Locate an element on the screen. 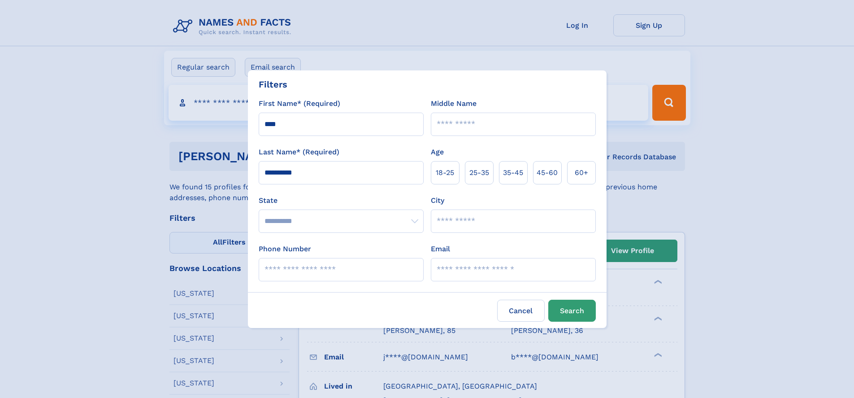 The height and width of the screenshot is (398, 854). label: Age is located at coordinates (437, 152).